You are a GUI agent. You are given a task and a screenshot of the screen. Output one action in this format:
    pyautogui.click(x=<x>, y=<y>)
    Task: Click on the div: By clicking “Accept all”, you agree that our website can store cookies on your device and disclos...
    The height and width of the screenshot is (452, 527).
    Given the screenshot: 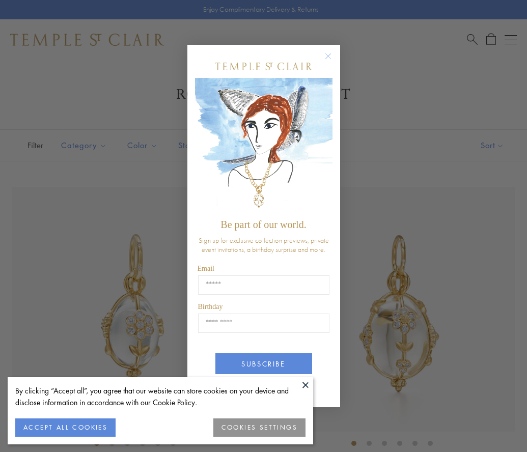 What is the action you would take?
    pyautogui.click(x=160, y=396)
    